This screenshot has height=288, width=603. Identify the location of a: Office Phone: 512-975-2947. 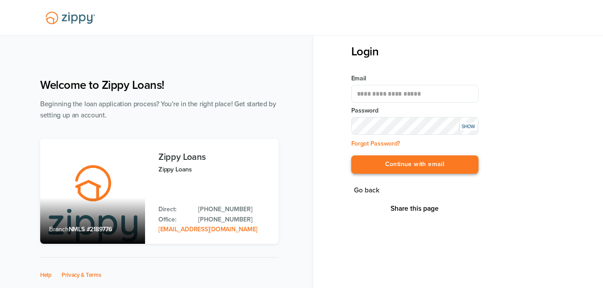
(234, 220).